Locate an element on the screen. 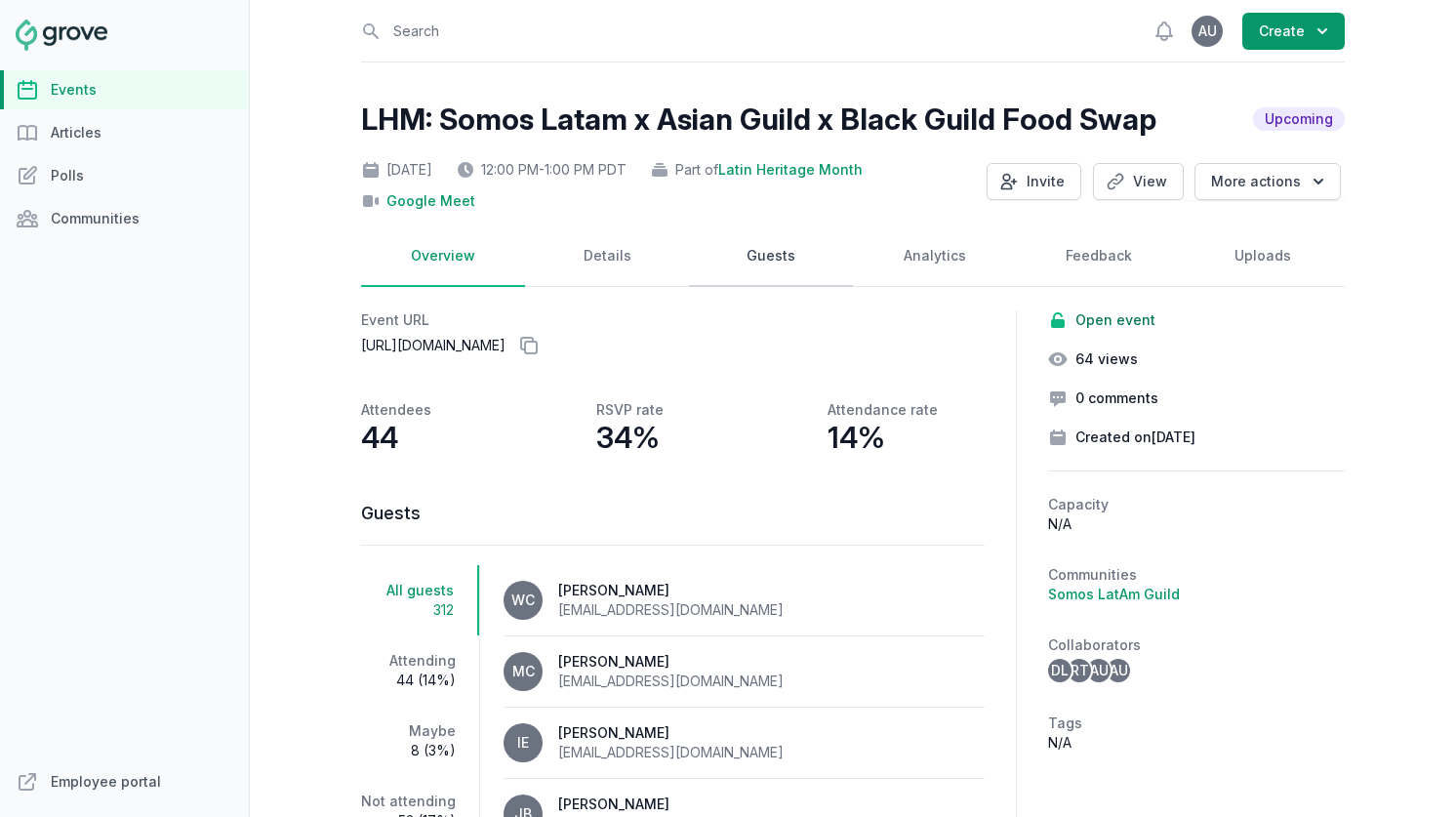 The image size is (1456, 817). h2: Collaborators is located at coordinates (1196, 645).